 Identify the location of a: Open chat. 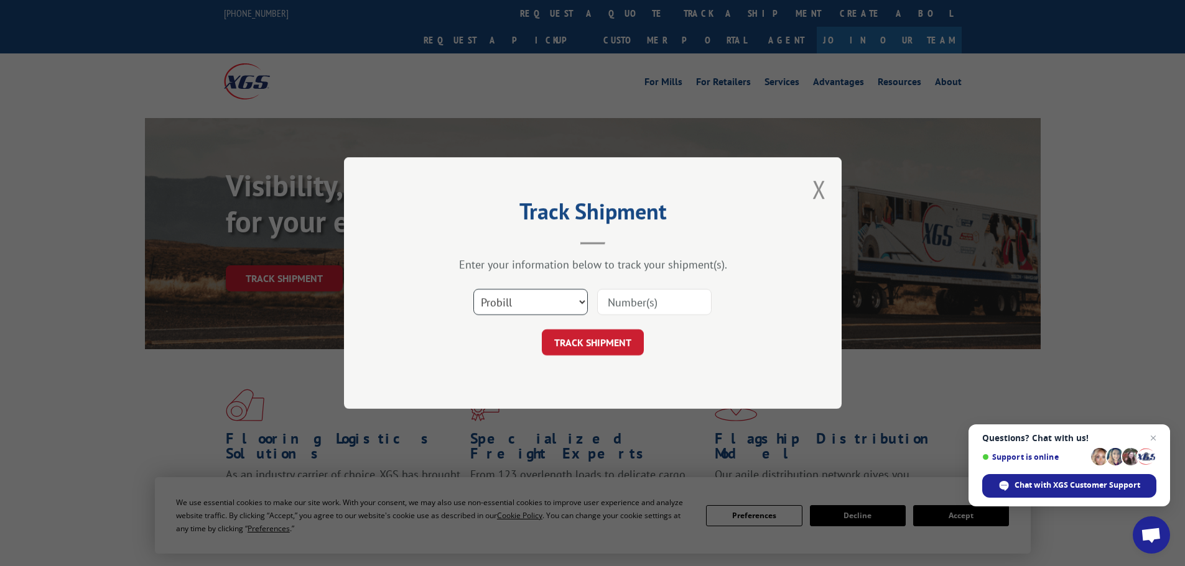
(1151, 535).